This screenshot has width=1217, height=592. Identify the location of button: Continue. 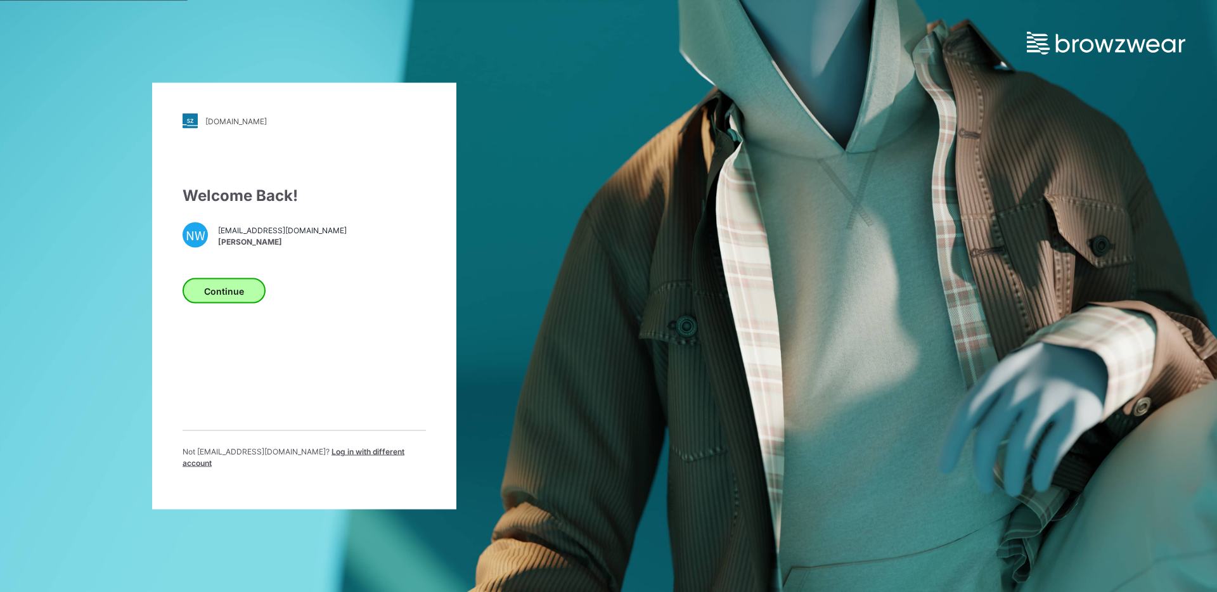
(224, 291).